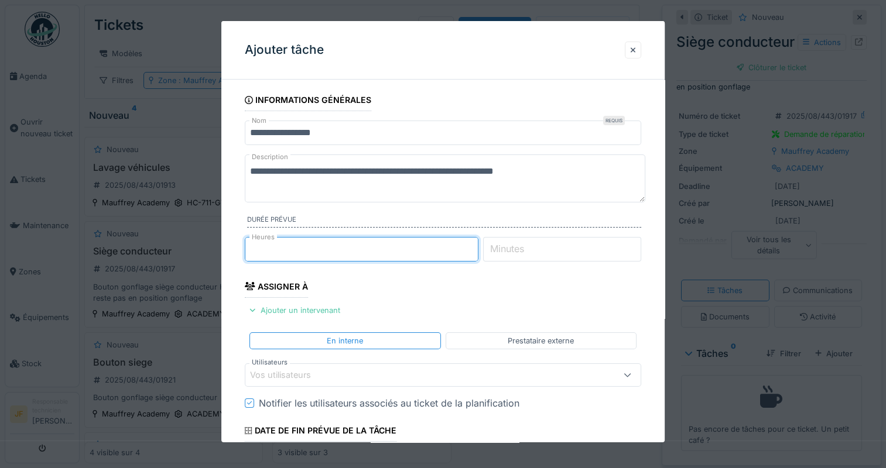 The width and height of the screenshot is (886, 468). I want to click on h3: Ajouter tâche, so click(284, 50).